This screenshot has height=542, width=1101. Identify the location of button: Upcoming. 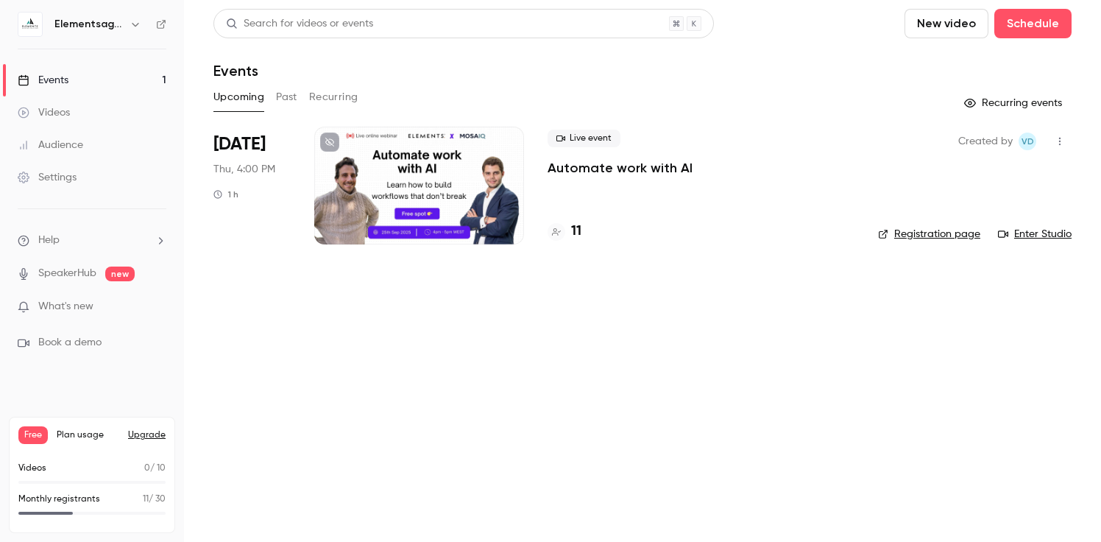
(238, 97).